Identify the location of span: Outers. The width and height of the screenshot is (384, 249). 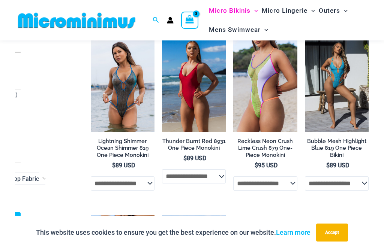
(329, 10).